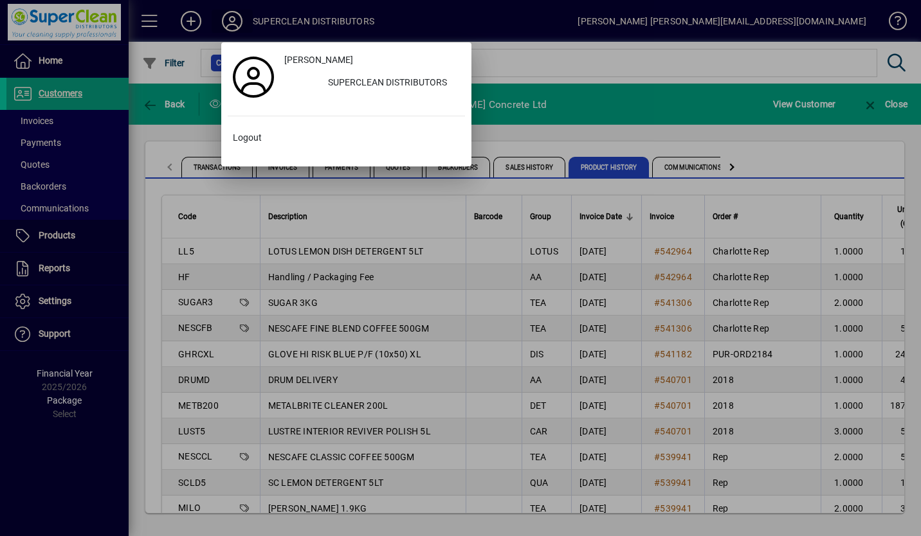 The width and height of the screenshot is (921, 536). What do you see at coordinates (391, 84) in the screenshot?
I see `div: SUPERCLEAN DISTRIBUTORS` at bounding box center [391, 84].